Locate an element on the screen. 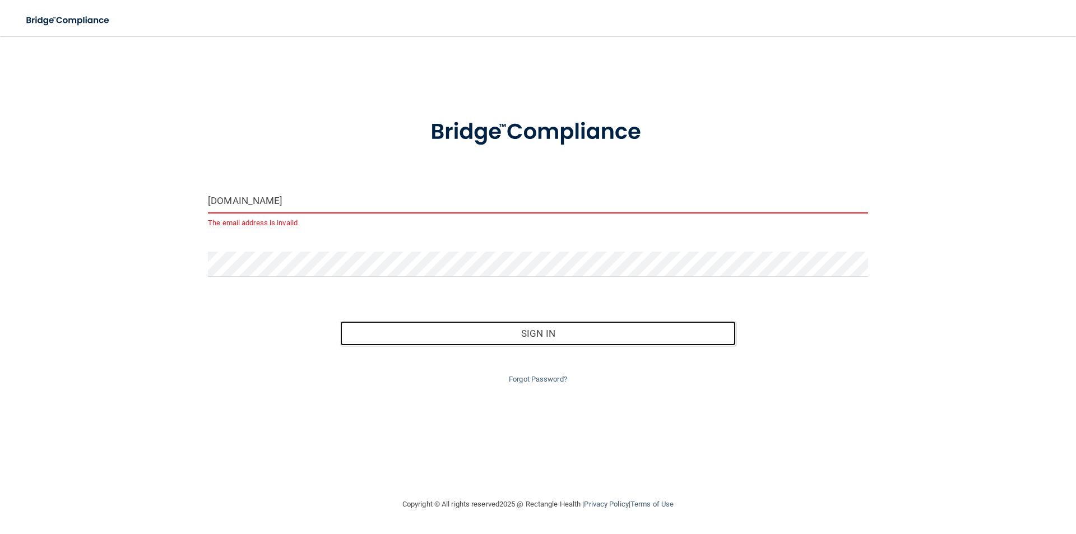  div: Copyright © All rights reserved 2025 @ Rectangle Health | | is located at coordinates (538, 504).